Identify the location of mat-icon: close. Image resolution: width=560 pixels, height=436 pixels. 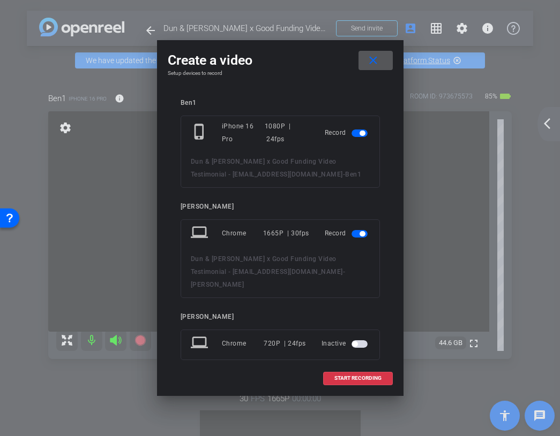
(373, 61).